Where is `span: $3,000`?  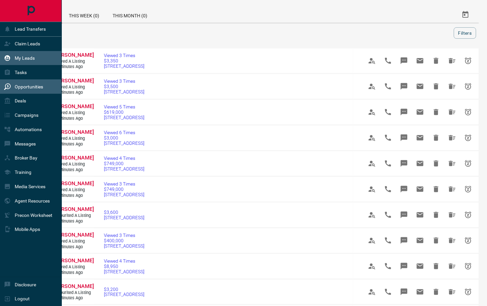 span: $3,000 is located at coordinates (124, 138).